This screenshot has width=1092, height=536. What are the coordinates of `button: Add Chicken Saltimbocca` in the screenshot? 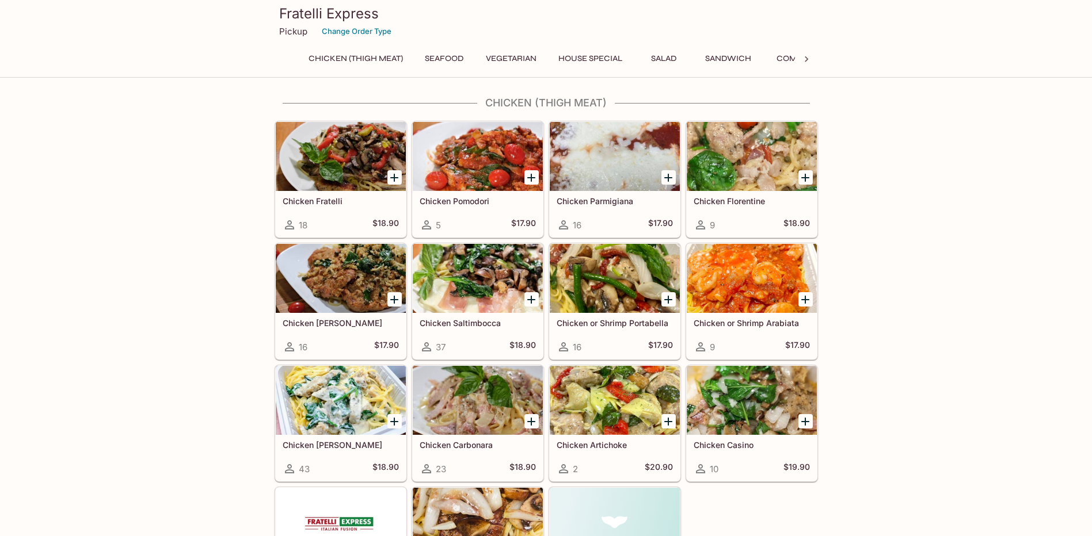 It's located at (531, 299).